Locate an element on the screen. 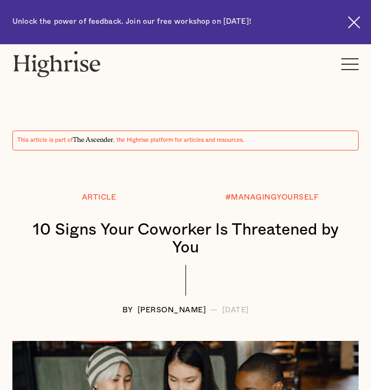  h1: 10 Signs Your Coworker Is Threatened by You is located at coordinates (186, 239).